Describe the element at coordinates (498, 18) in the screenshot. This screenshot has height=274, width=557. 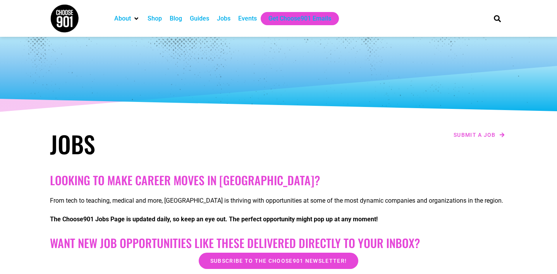
I see `div: Search` at that location.